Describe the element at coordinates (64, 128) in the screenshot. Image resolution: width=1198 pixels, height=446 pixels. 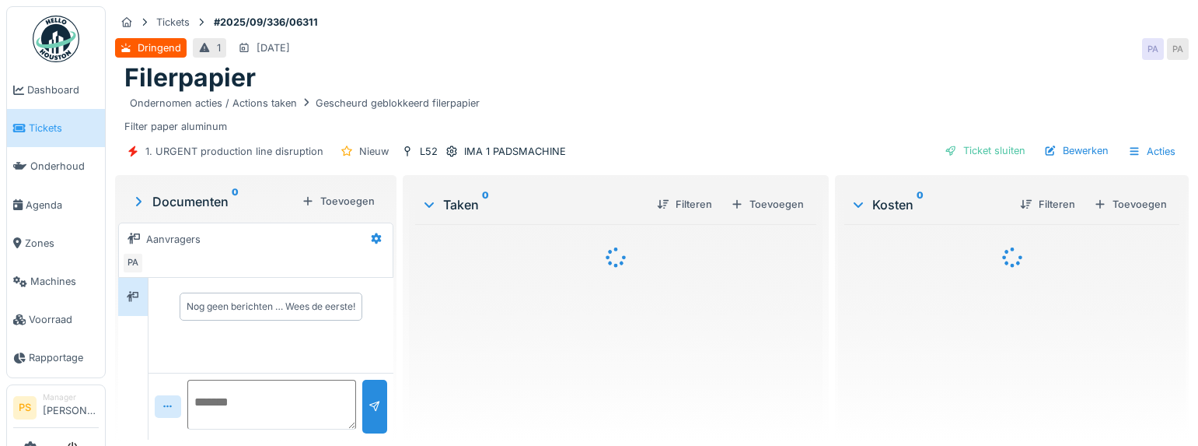
I see `span: Tickets` at that location.